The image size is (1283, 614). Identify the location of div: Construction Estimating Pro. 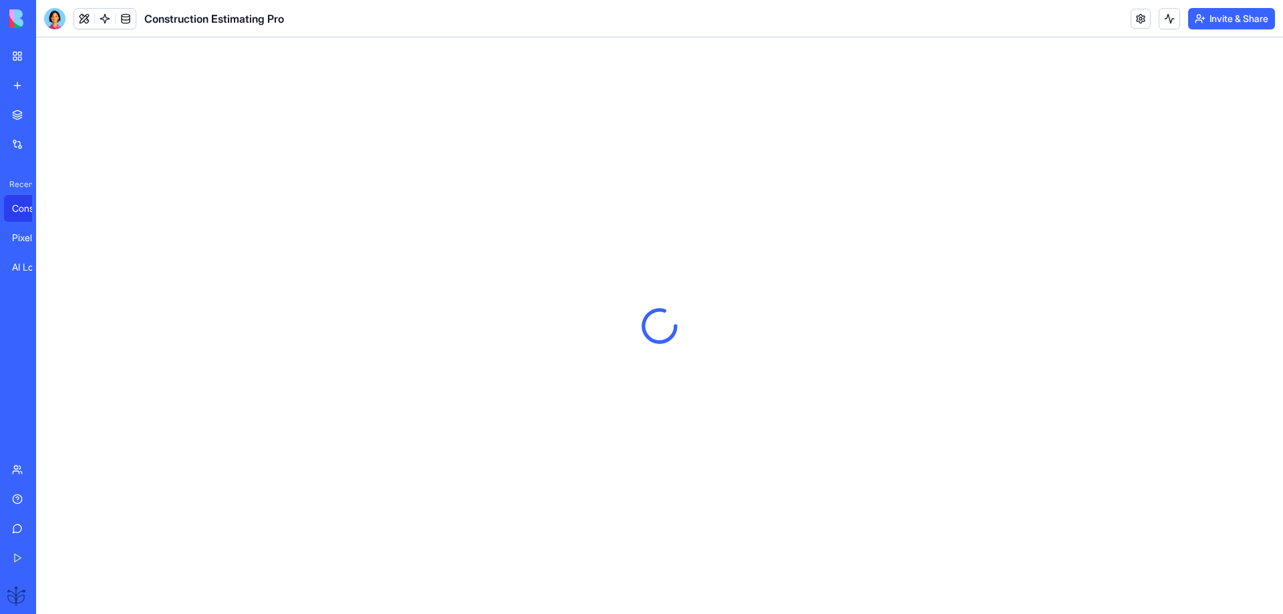
(31, 209).